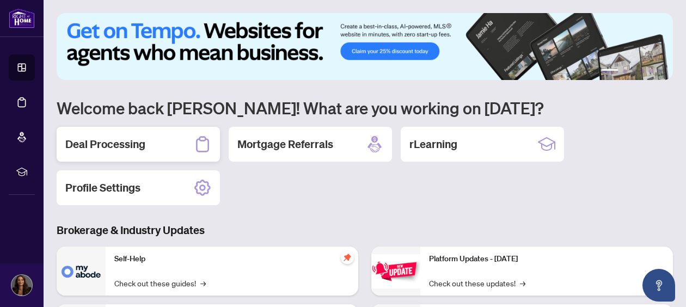  What do you see at coordinates (365, 230) in the screenshot?
I see `h3: Brokerage & Industry Updates` at bounding box center [365, 230].